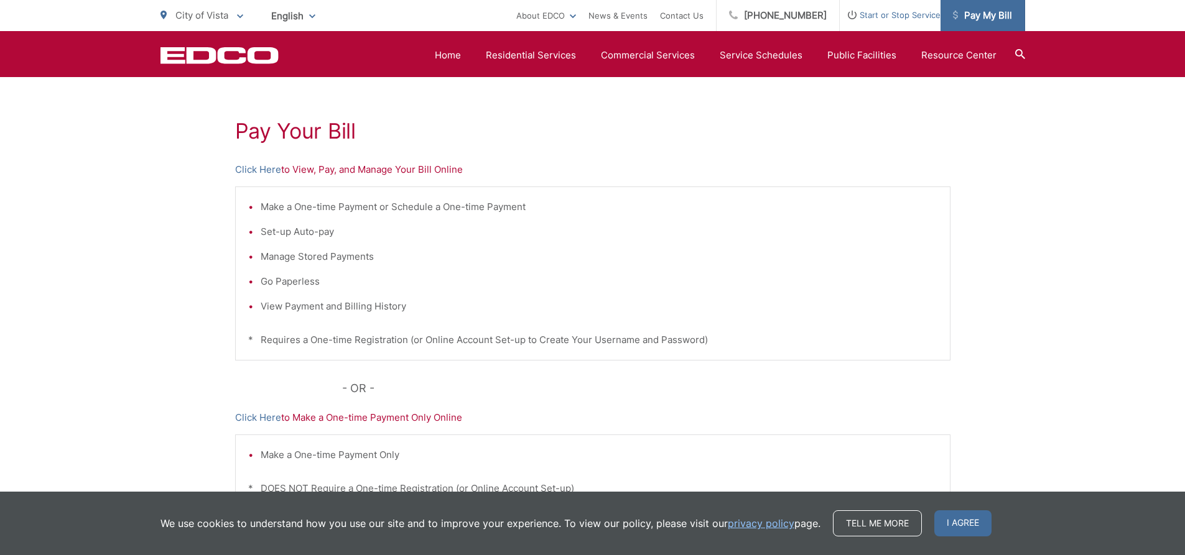  Describe the element at coordinates (877, 524) in the screenshot. I see `a: Tell me more` at that location.